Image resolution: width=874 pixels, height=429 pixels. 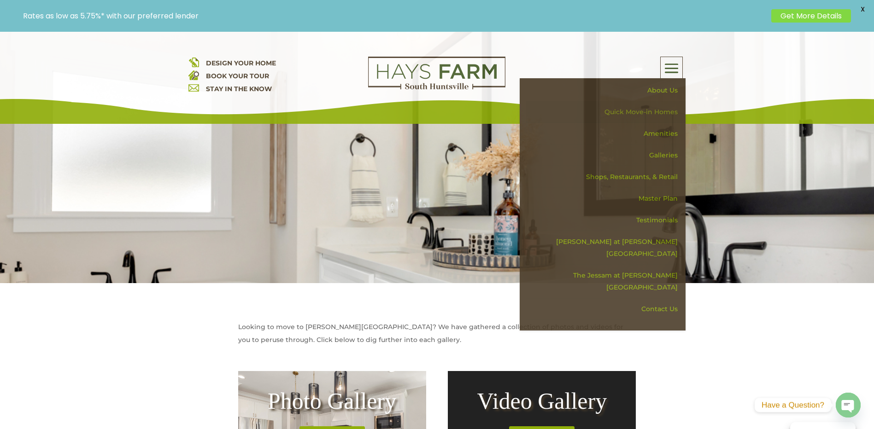 What do you see at coordinates (606, 199) in the screenshot?
I see `a: Master Plan` at bounding box center [606, 199].